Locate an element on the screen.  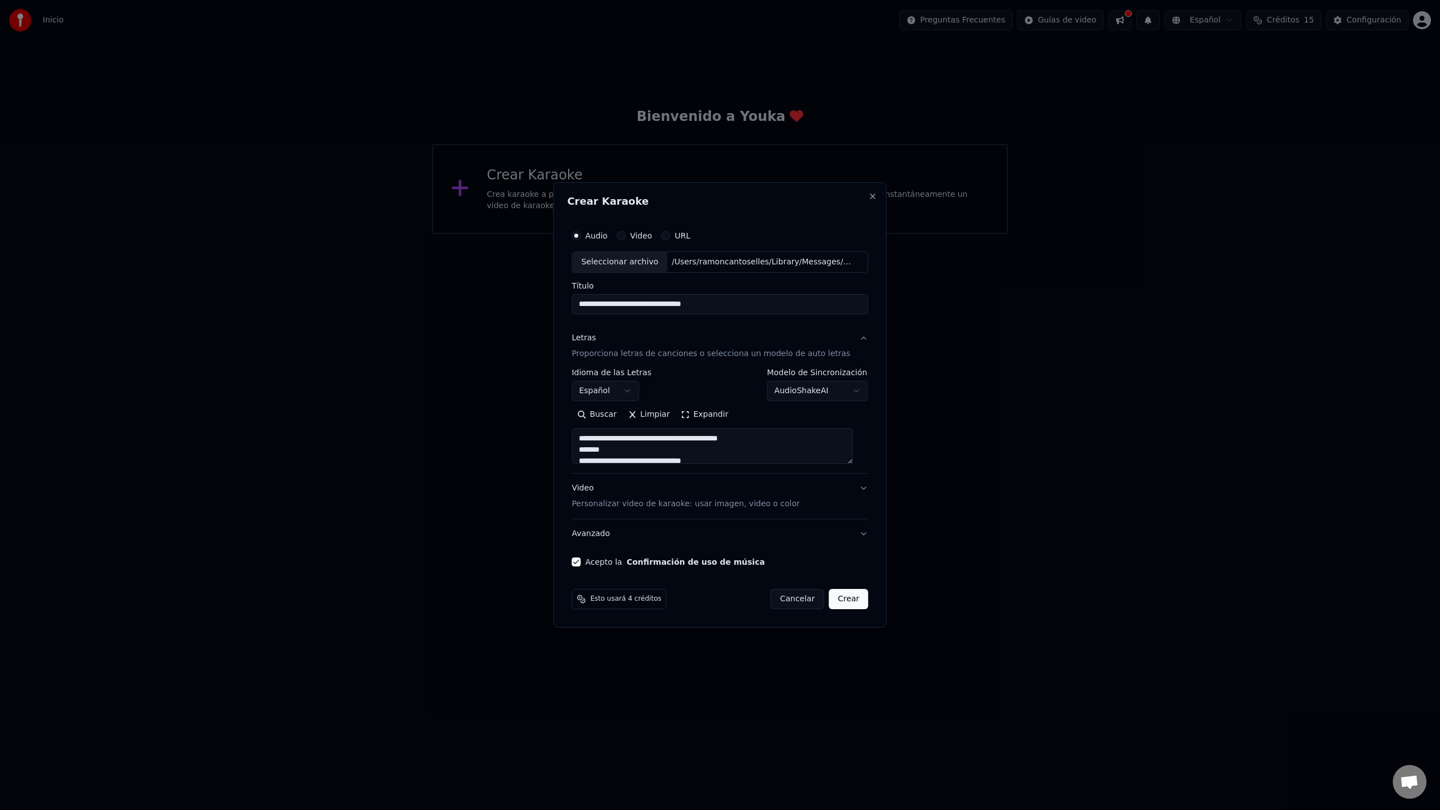
label: Idioma de las Letras is located at coordinates (612, 372).